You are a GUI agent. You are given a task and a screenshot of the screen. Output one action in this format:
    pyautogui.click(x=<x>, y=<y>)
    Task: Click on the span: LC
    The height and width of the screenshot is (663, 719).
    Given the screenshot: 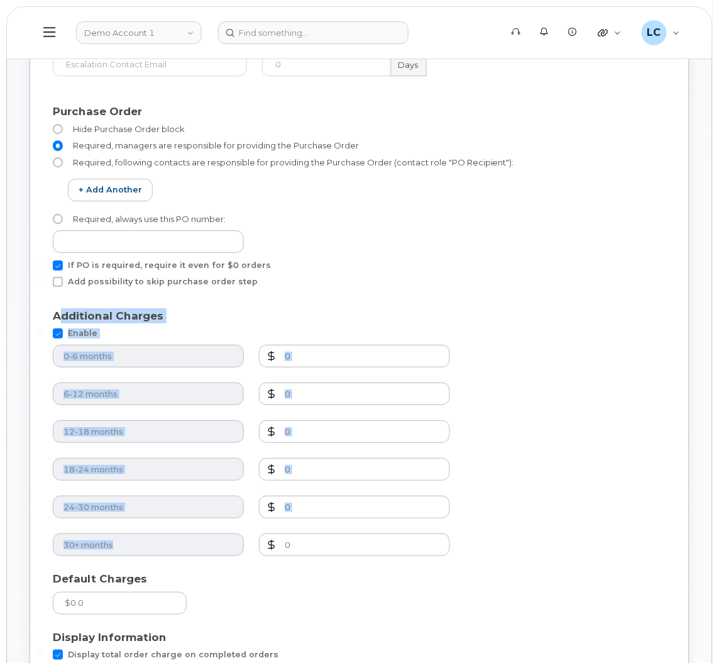 What is the action you would take?
    pyautogui.click(x=654, y=33)
    